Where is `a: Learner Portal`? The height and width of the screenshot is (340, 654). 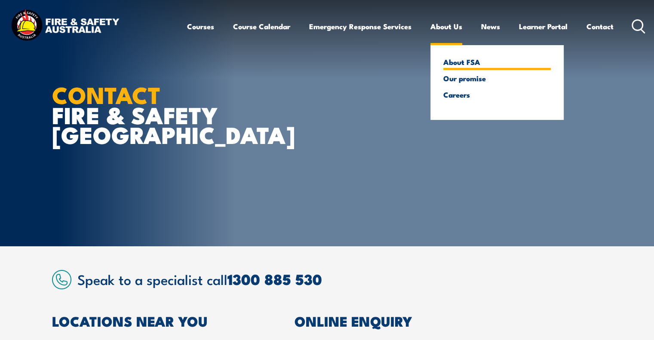
a: Learner Portal is located at coordinates (543, 26).